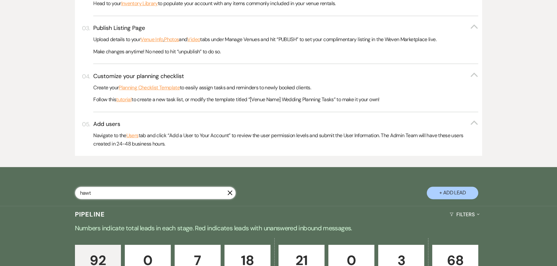  I want to click on a: Venue Info, so click(152, 40).